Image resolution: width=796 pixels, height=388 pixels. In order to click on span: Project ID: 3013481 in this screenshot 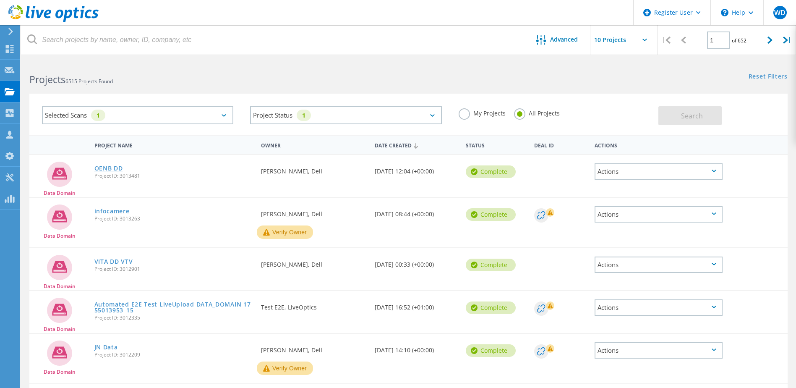, I will do `click(174, 176)`.